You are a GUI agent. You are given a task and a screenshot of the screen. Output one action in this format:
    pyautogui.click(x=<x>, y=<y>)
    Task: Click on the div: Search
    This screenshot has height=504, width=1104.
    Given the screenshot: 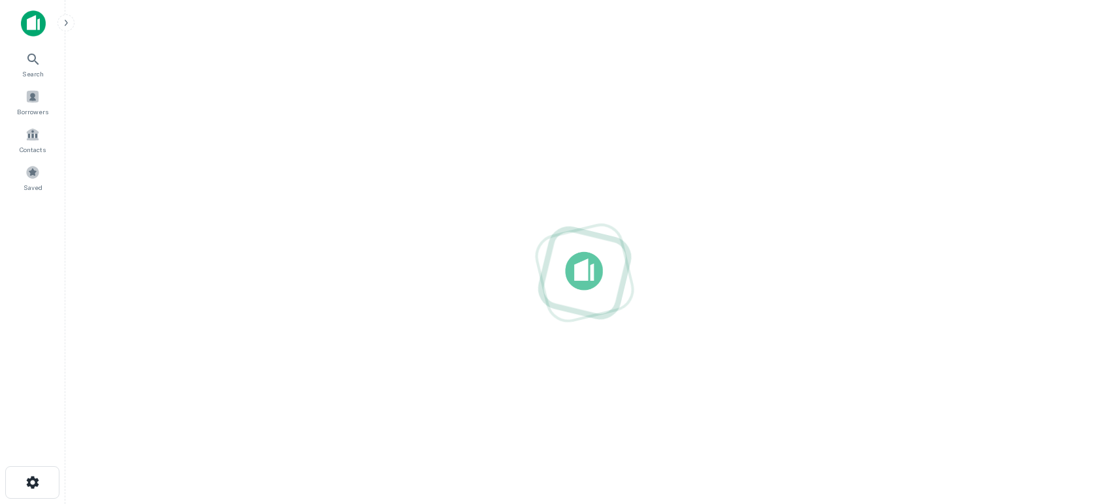 What is the action you would take?
    pyautogui.click(x=33, y=64)
    